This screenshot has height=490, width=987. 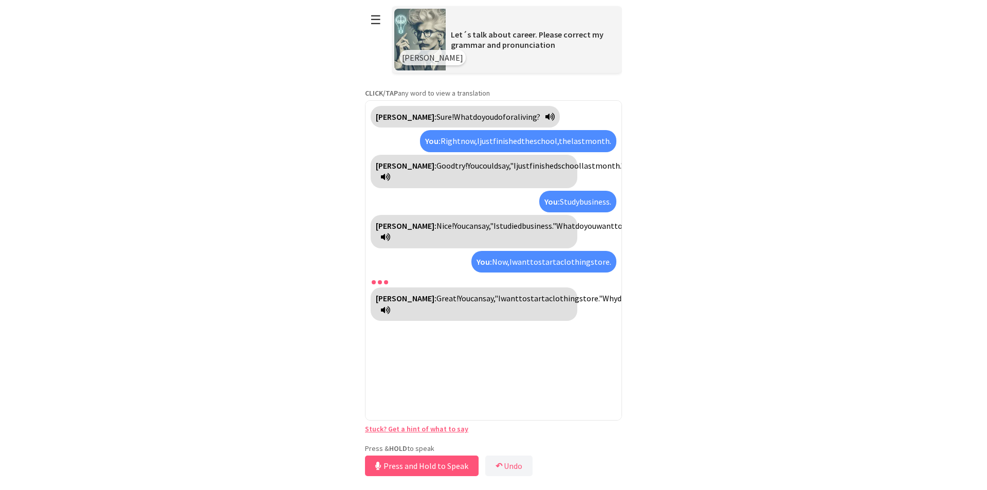 What do you see at coordinates (420, 40) in the screenshot?
I see `img: Scenario Image` at bounding box center [420, 40].